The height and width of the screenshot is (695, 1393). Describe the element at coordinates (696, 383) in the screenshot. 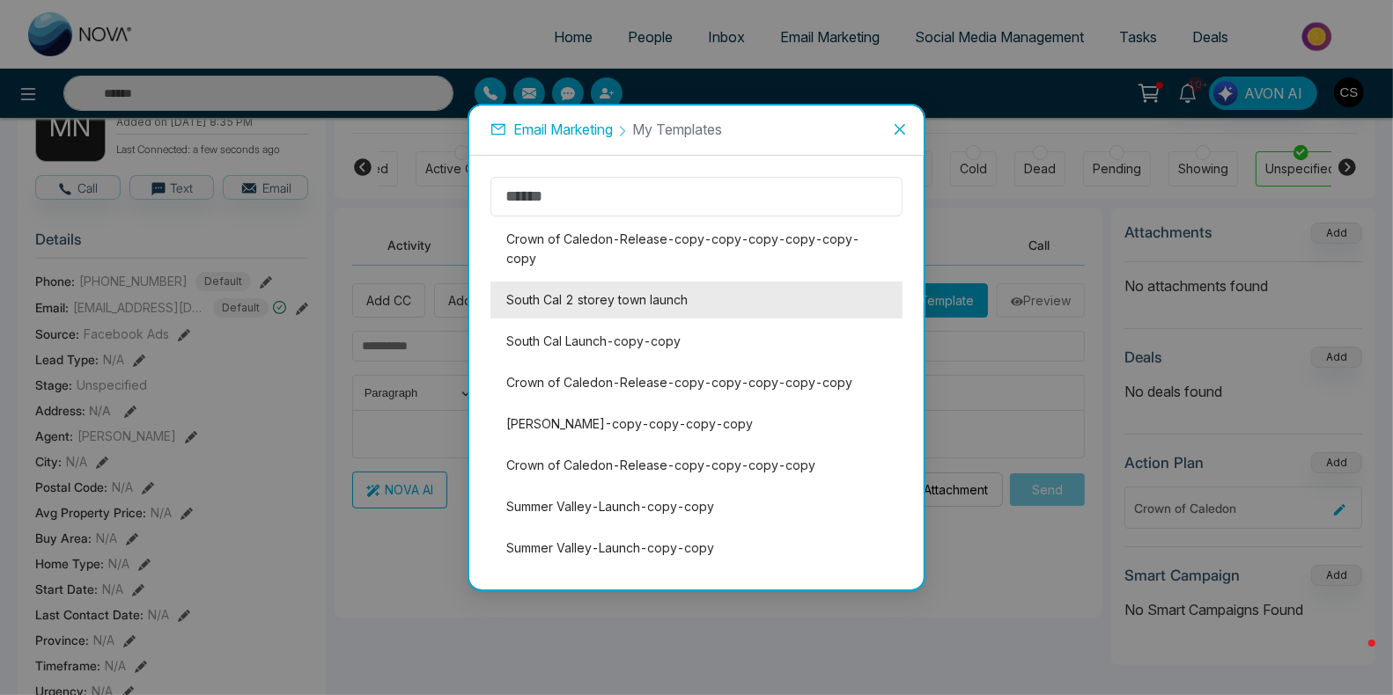

I see `li: Crown of Caledon-Release-copy-copy-copy-copy-copy` at that location.